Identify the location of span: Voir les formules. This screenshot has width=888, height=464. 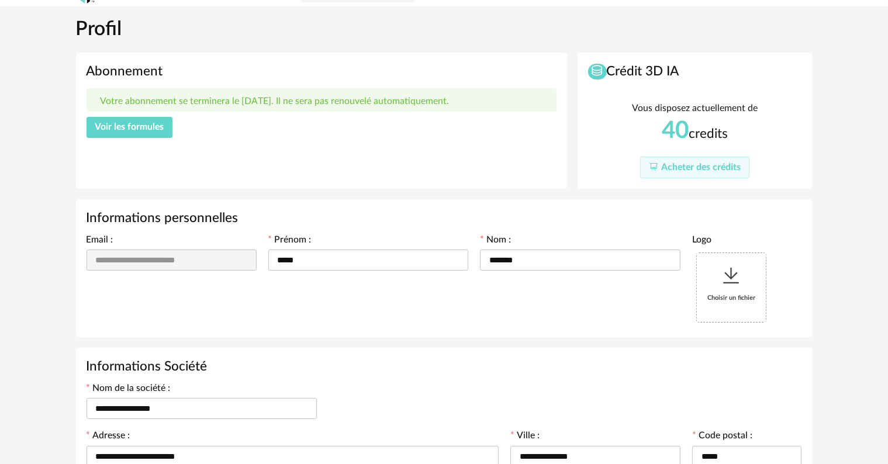
(129, 127).